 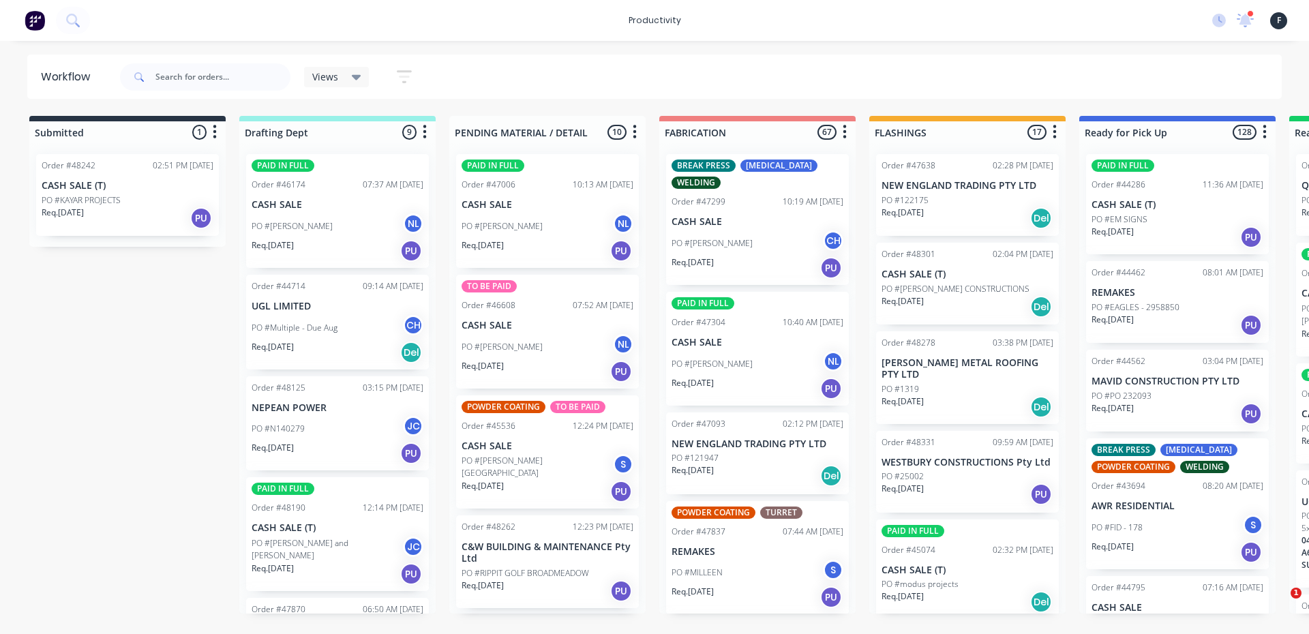 What do you see at coordinates (908, 166) in the screenshot?
I see `div: Order #47638` at bounding box center [908, 166].